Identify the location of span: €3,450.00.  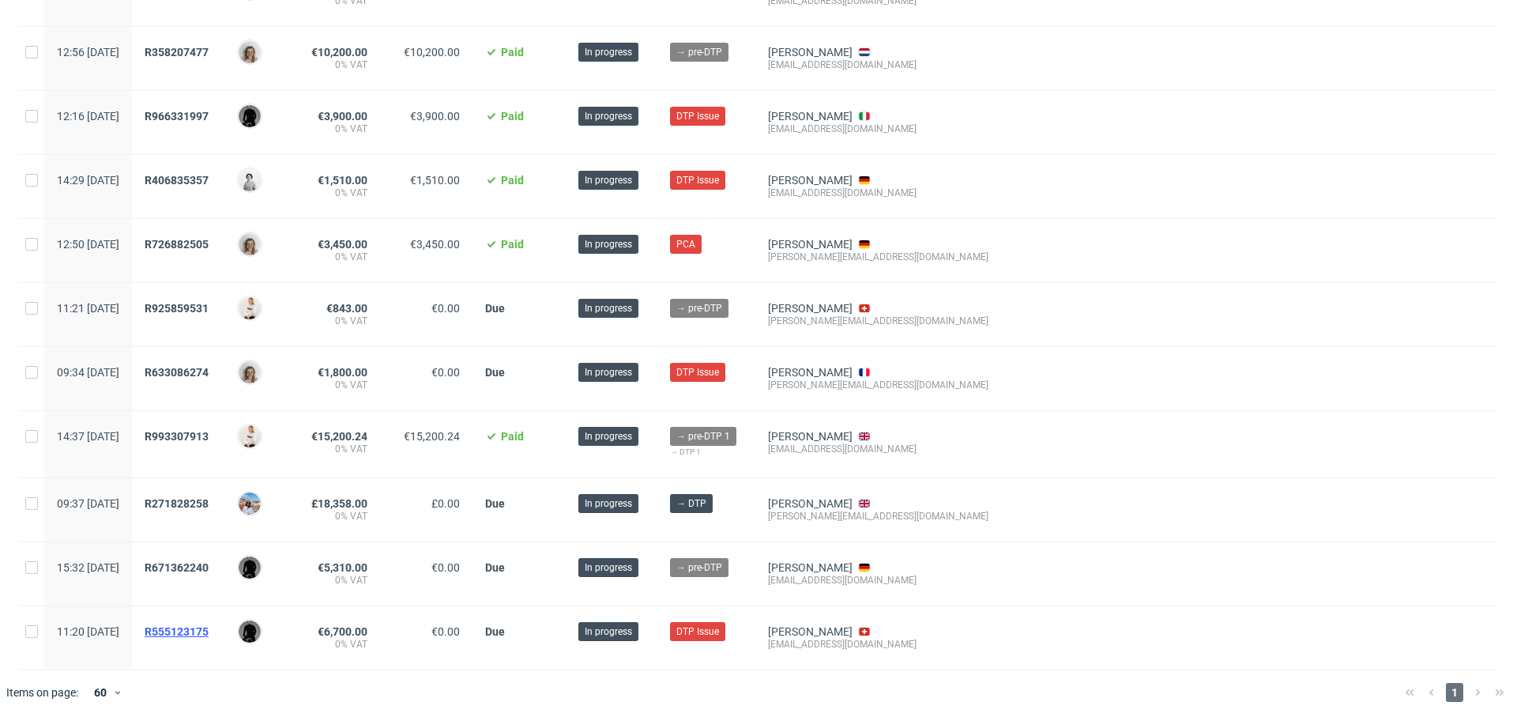
(435, 244).